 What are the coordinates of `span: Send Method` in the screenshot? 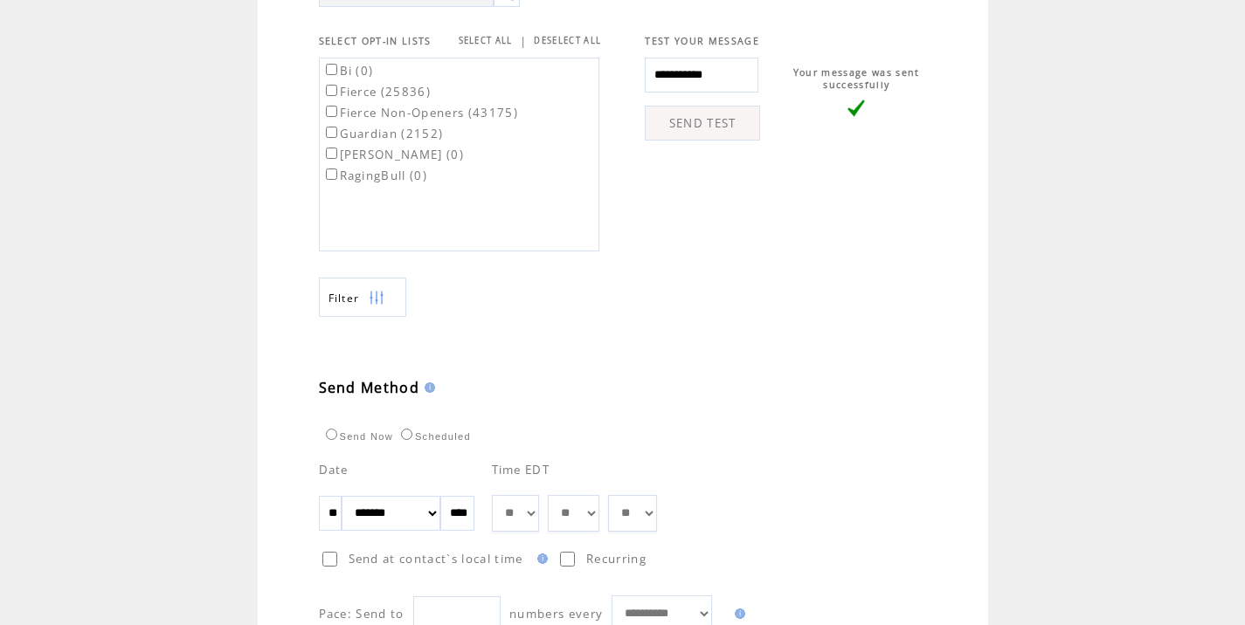 It's located at (369, 388).